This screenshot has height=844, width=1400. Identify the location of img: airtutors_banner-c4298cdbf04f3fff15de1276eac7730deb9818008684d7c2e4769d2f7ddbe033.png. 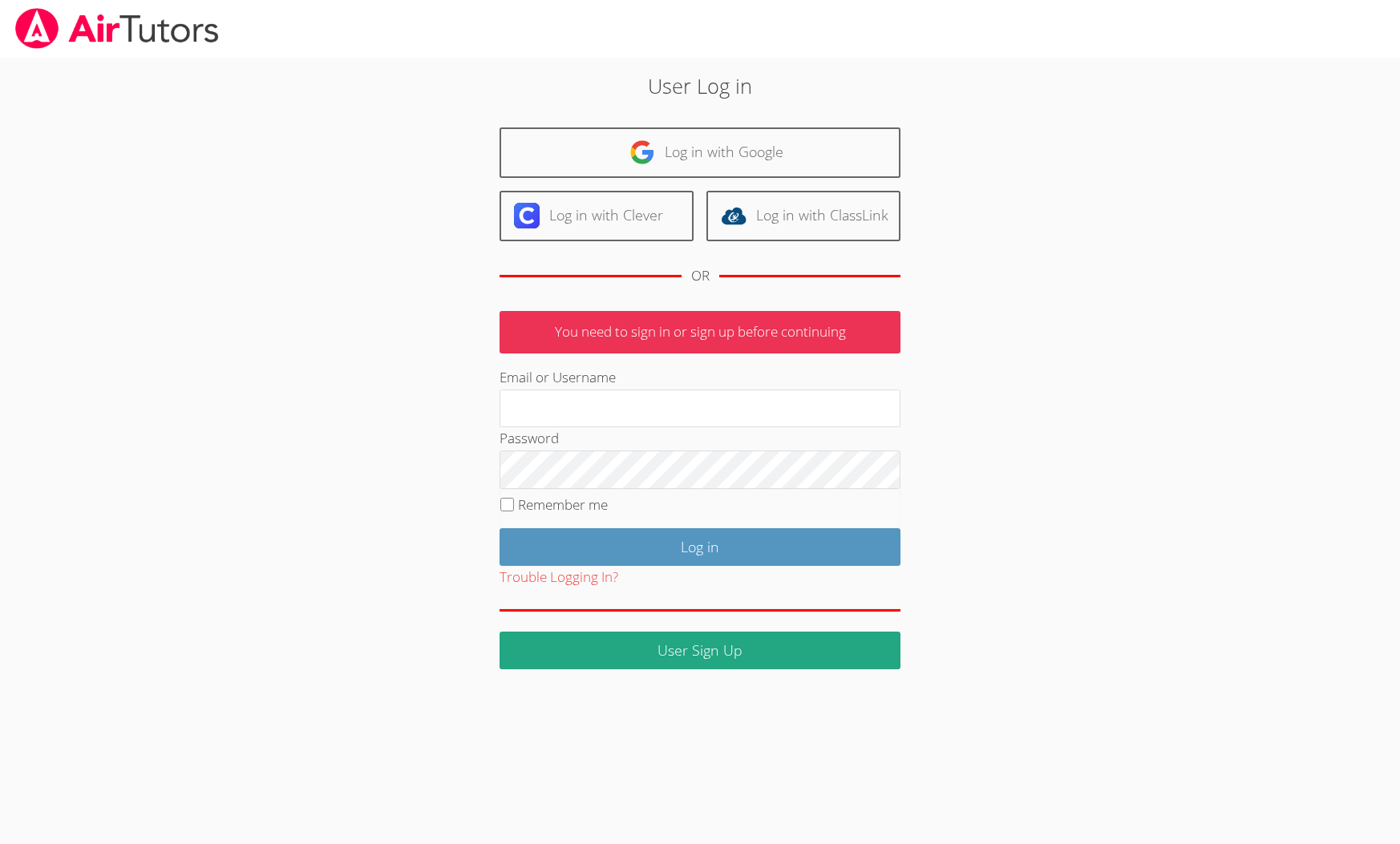
(117, 28).